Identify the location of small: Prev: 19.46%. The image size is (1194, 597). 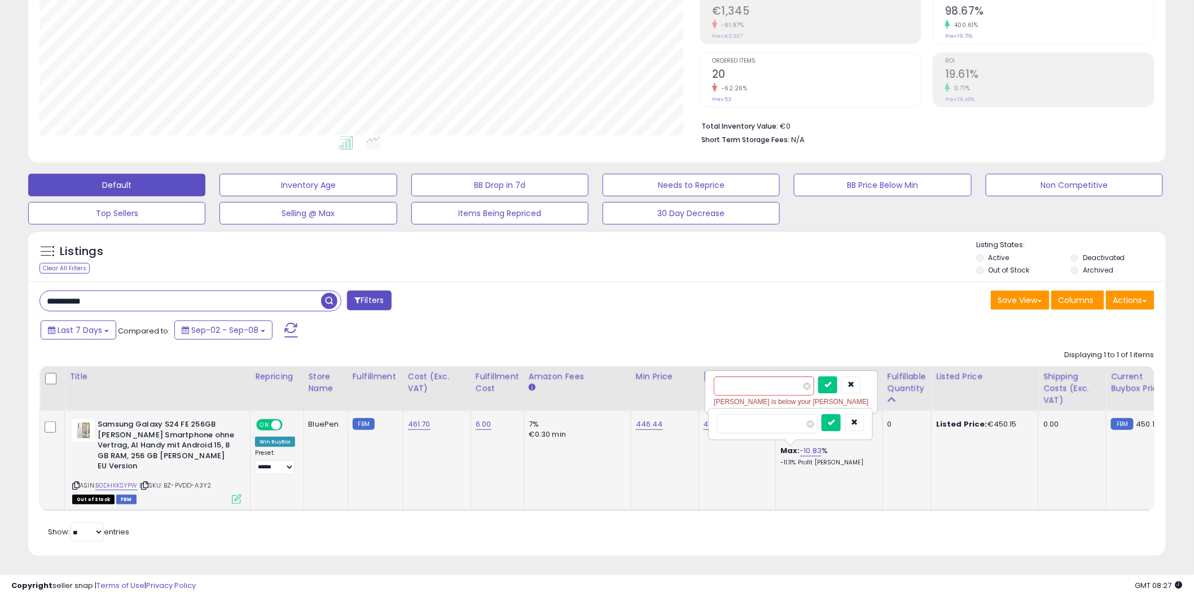
(960, 99).